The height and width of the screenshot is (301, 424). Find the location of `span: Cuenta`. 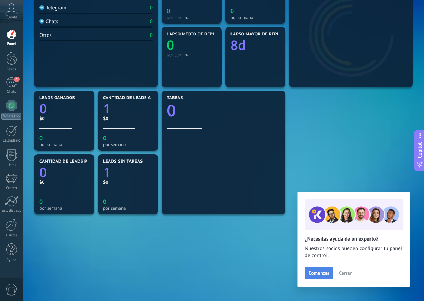

span: Cuenta is located at coordinates (11, 17).